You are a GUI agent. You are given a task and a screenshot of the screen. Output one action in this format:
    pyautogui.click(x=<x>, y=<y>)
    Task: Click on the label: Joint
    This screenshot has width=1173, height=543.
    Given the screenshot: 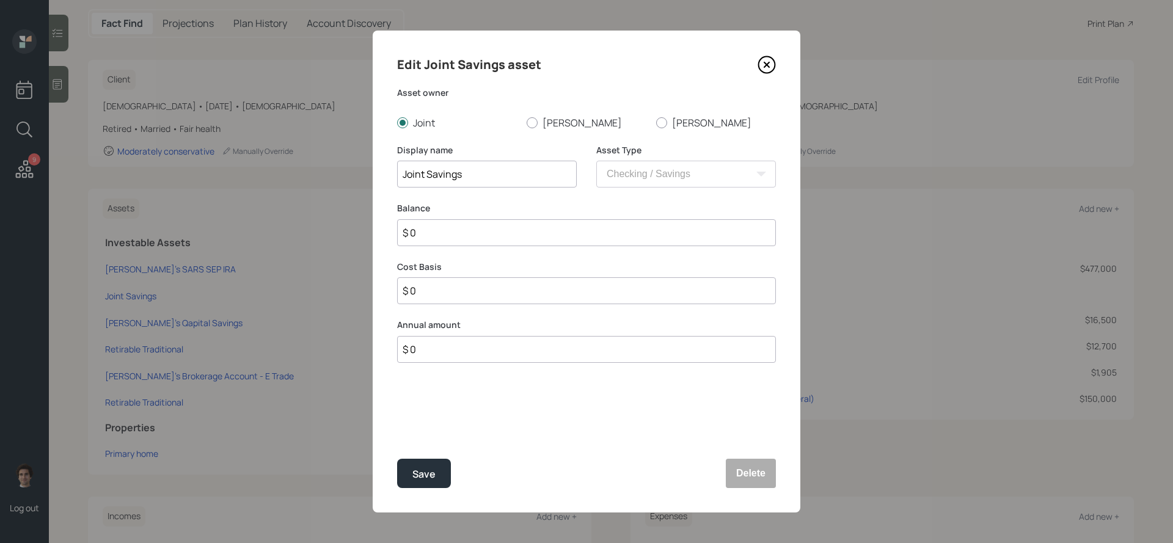 What is the action you would take?
    pyautogui.click(x=457, y=123)
    